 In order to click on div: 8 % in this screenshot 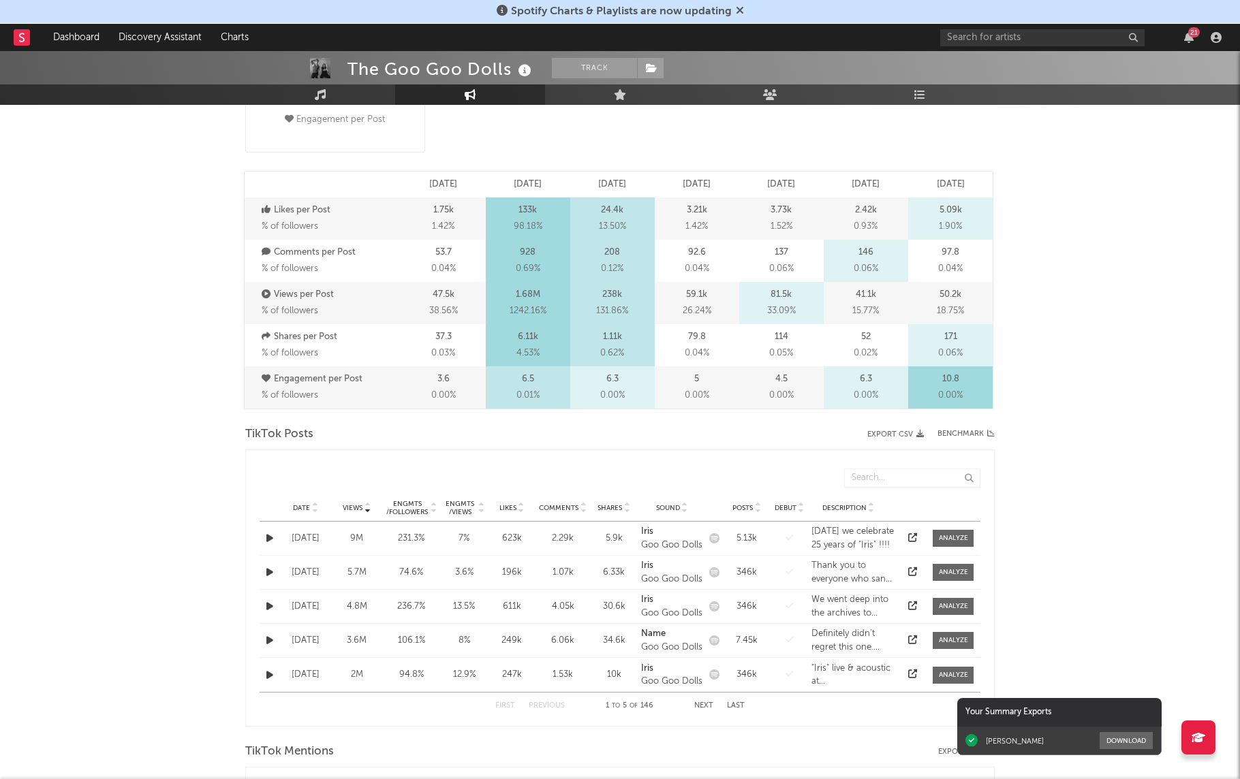, I will do `click(464, 641)`.